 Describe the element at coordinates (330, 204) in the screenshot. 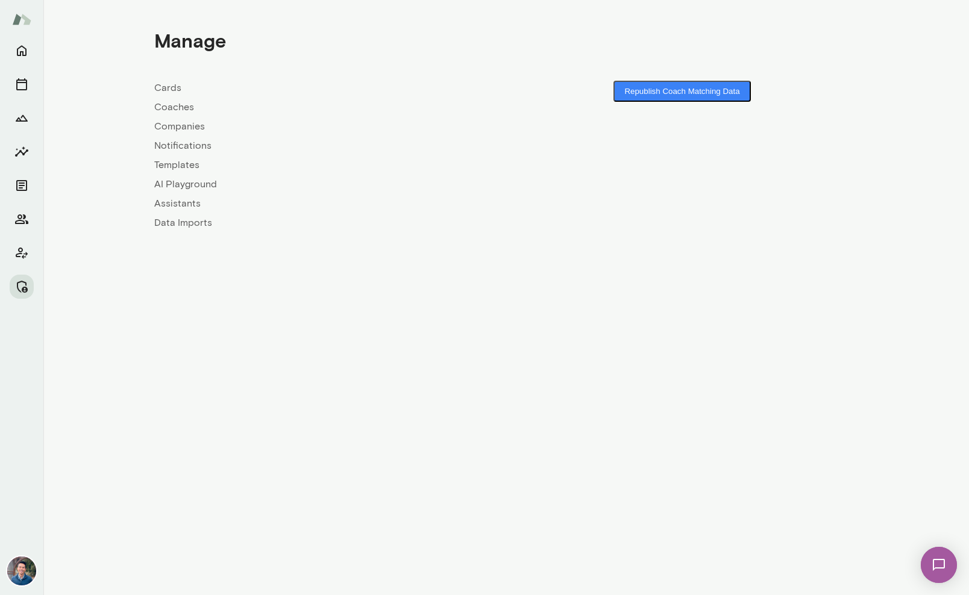

I see `a: Assistants` at that location.